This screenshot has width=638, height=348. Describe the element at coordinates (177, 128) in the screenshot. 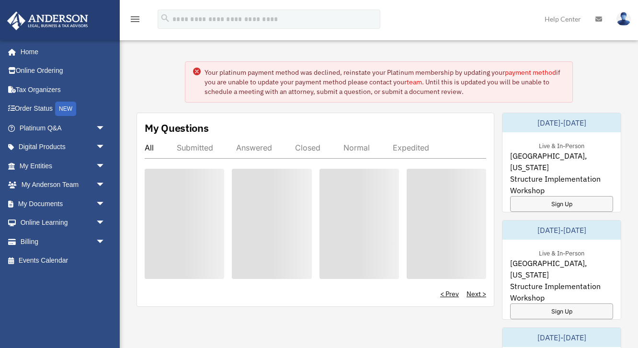

I see `div: My Questions` at that location.